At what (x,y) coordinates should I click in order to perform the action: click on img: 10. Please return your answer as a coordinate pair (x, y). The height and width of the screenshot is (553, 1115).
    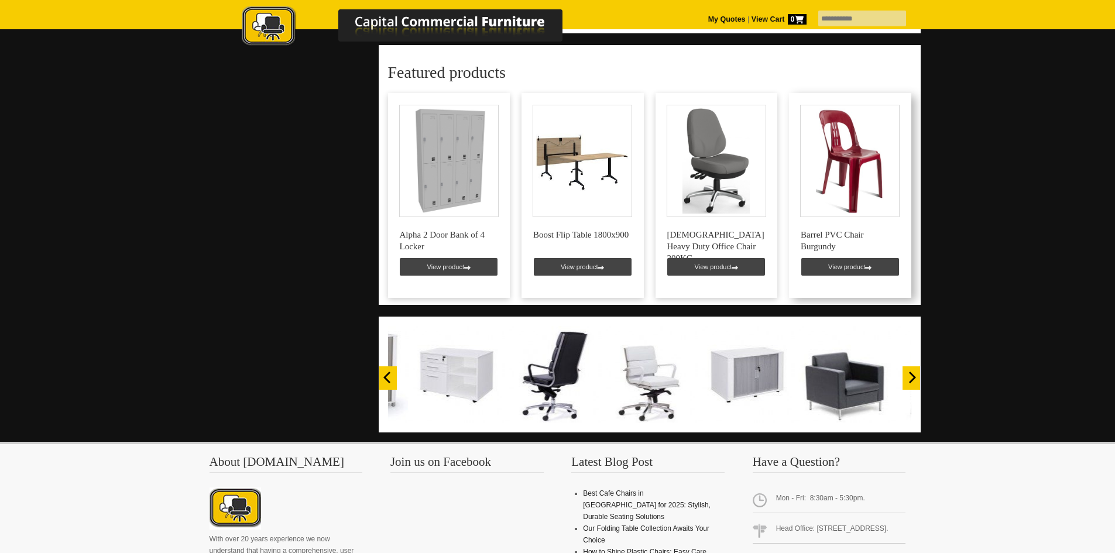
    Looking at the image, I should click on (649, 374).